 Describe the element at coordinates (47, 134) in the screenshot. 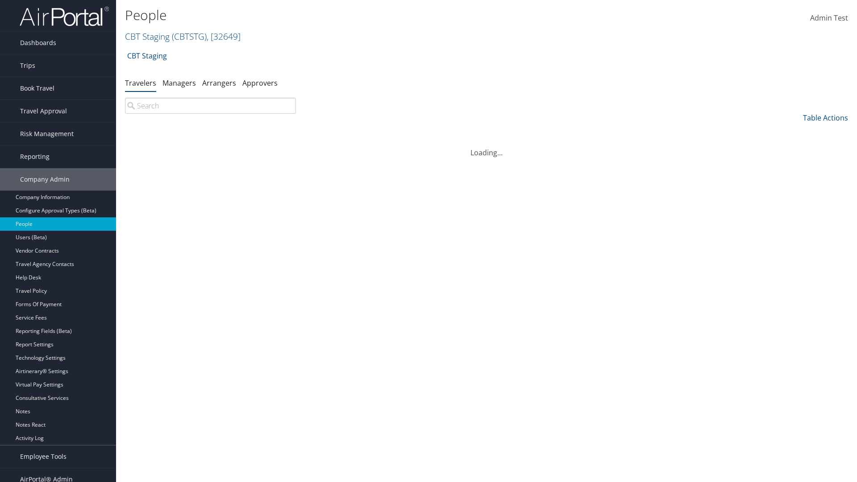

I see `span: Risk Management` at that location.